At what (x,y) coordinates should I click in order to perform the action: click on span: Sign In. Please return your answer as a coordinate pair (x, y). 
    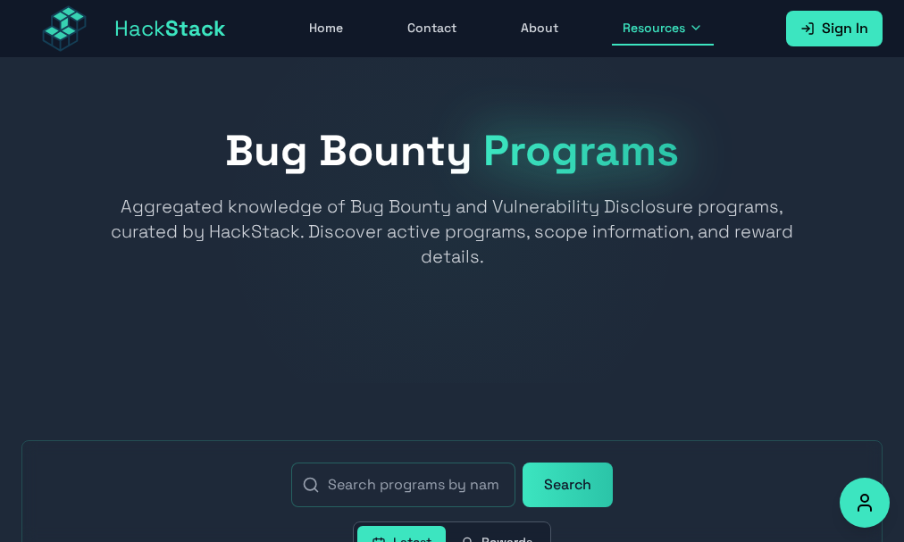
    Looking at the image, I should click on (845, 29).